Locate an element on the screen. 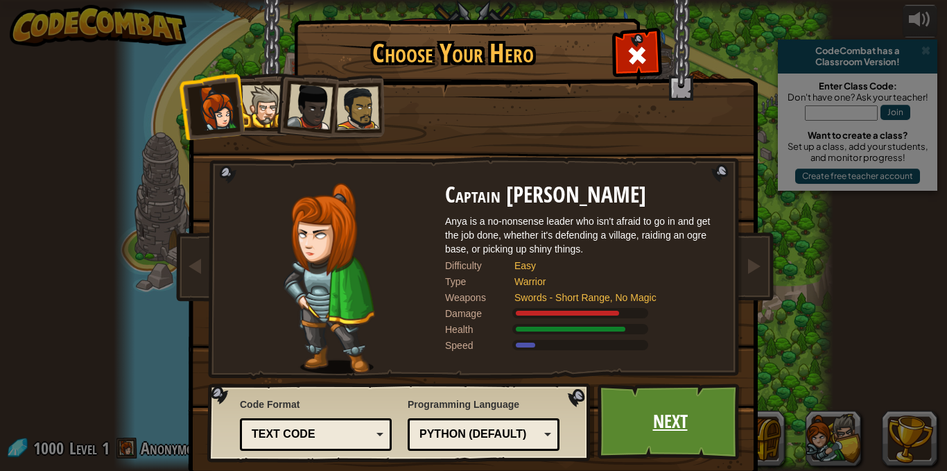 This screenshot has width=947, height=471. img: language-selector-background.png is located at coordinates (401, 423).